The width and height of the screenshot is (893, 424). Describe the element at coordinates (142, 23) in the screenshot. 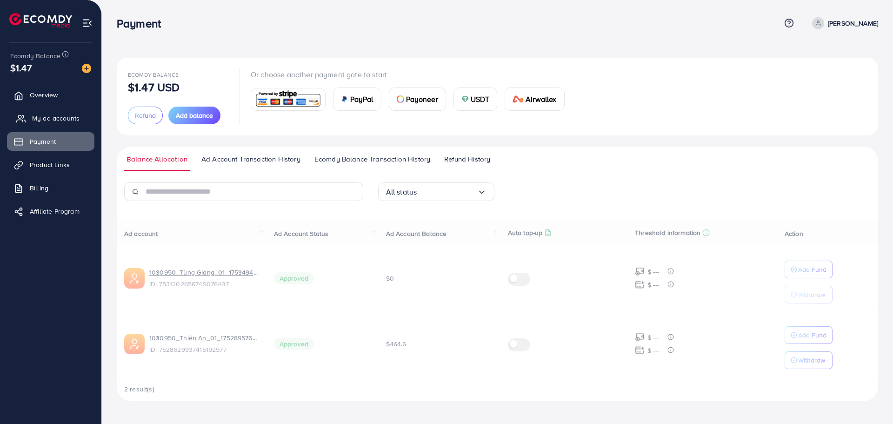

I see `h3: Payment` at that location.